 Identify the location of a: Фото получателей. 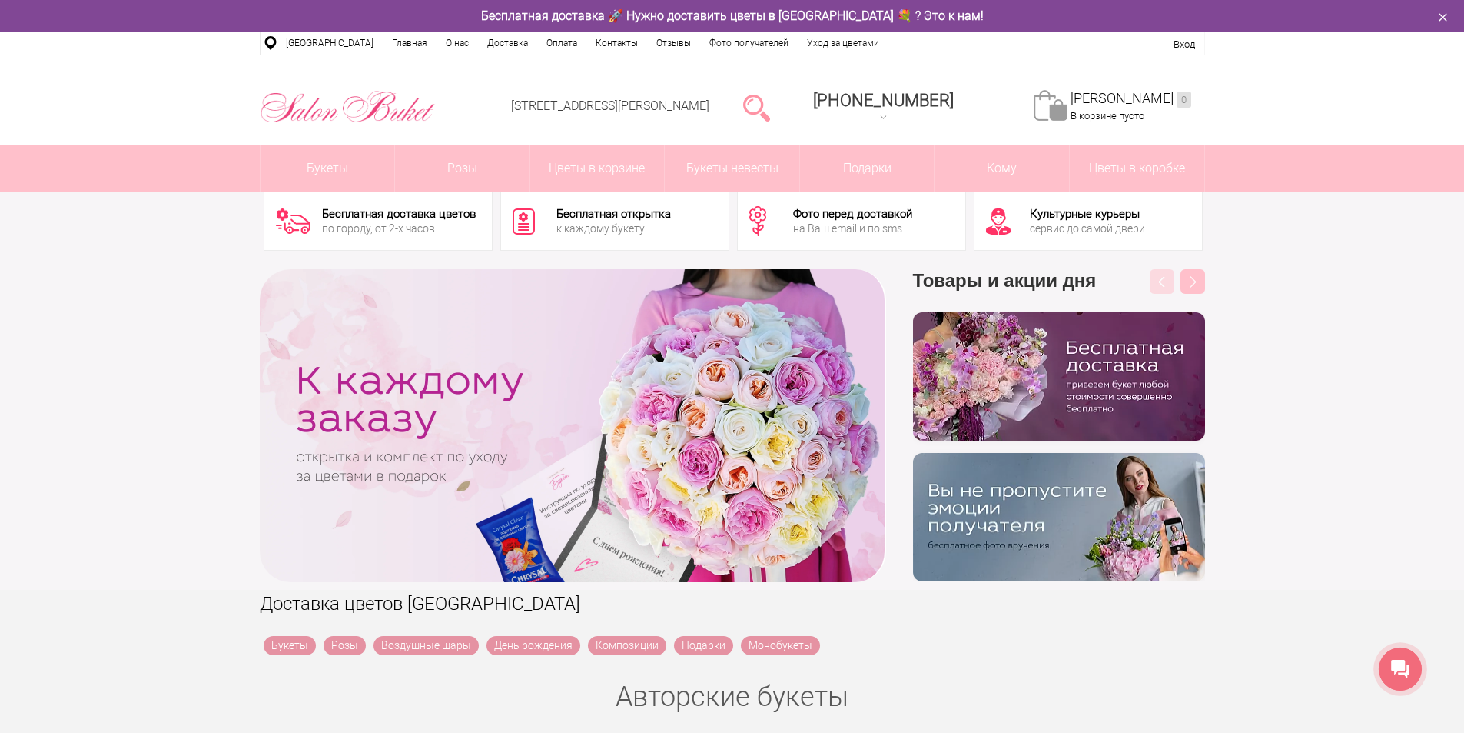
(749, 43).